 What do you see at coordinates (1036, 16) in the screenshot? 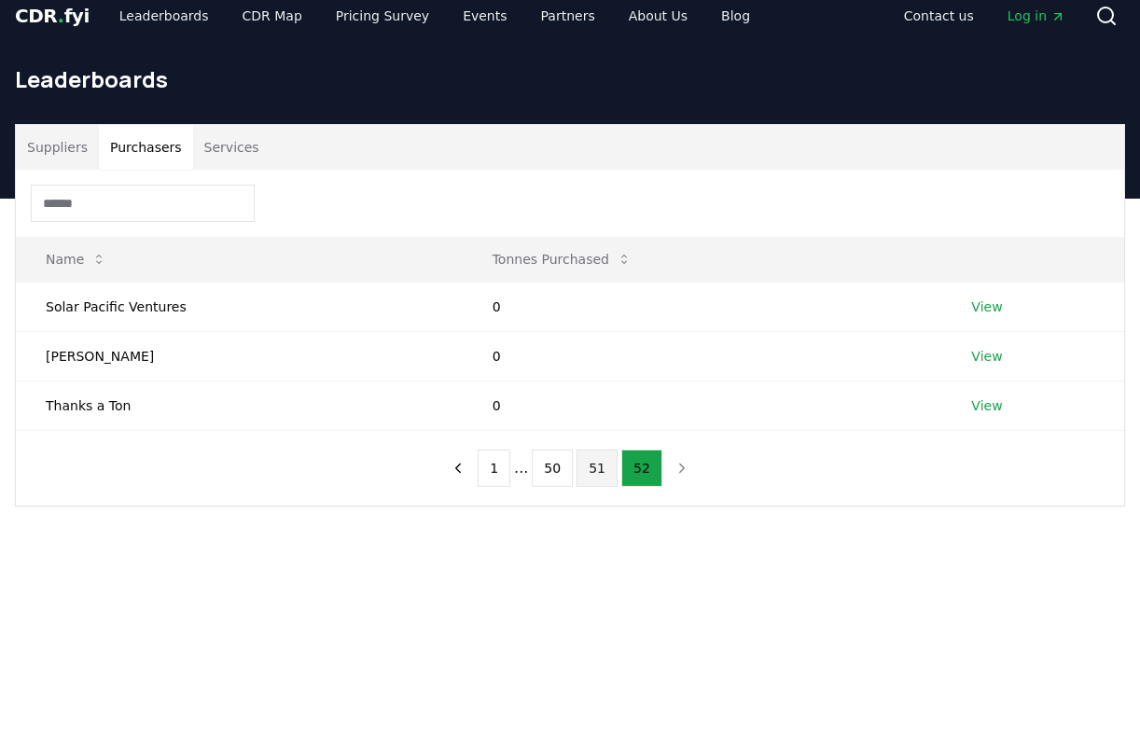
I see `span: Log in` at bounding box center [1036, 16].